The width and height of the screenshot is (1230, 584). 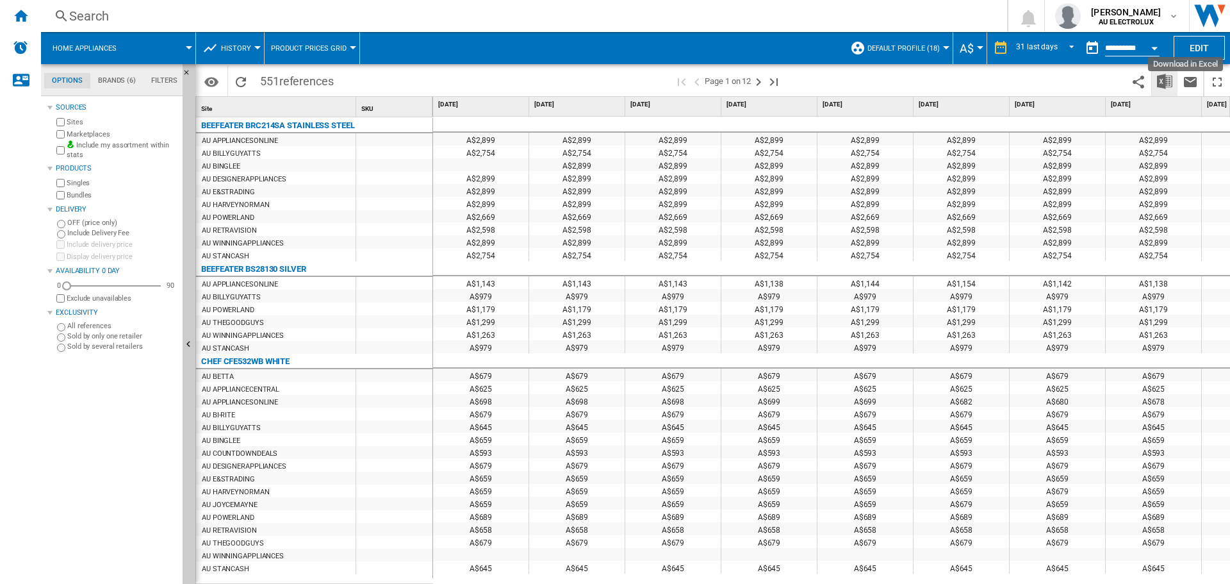 What do you see at coordinates (1057, 283) in the screenshot?
I see `div: A$1,142` at bounding box center [1057, 283].